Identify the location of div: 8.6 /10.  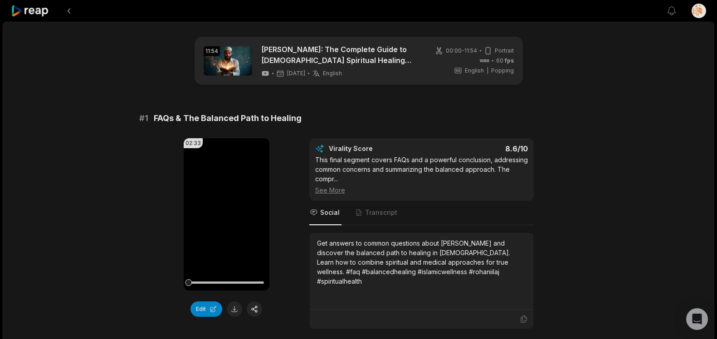
(479, 149).